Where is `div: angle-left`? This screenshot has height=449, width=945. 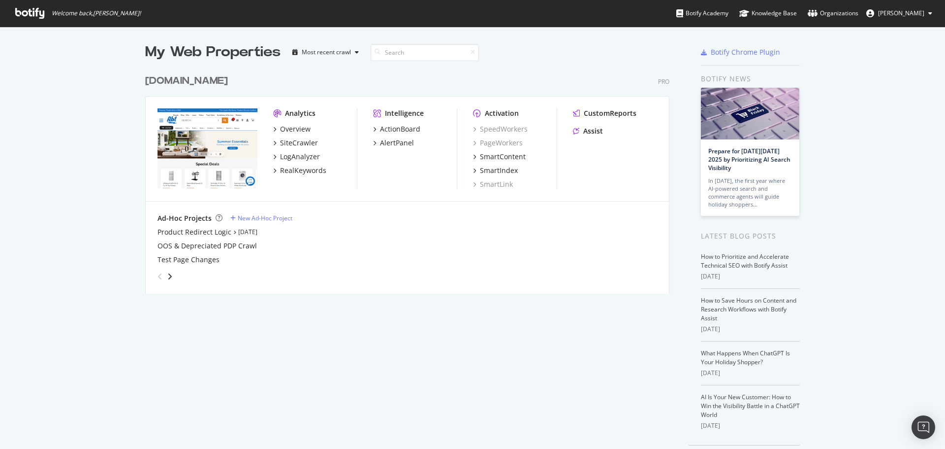
div: angle-left is located at coordinates (160, 276).